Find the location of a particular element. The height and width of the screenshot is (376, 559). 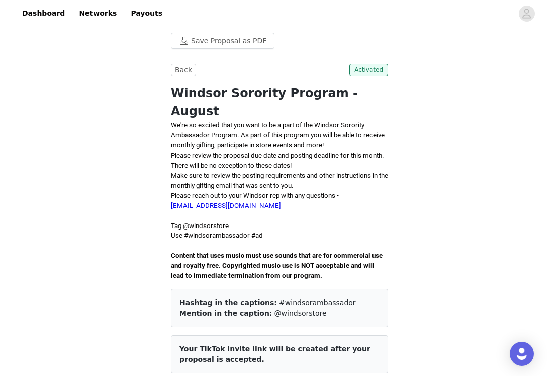

span: Please review the proposal due date and posting deadline for this month. There will be no excepti... is located at coordinates (278, 160).